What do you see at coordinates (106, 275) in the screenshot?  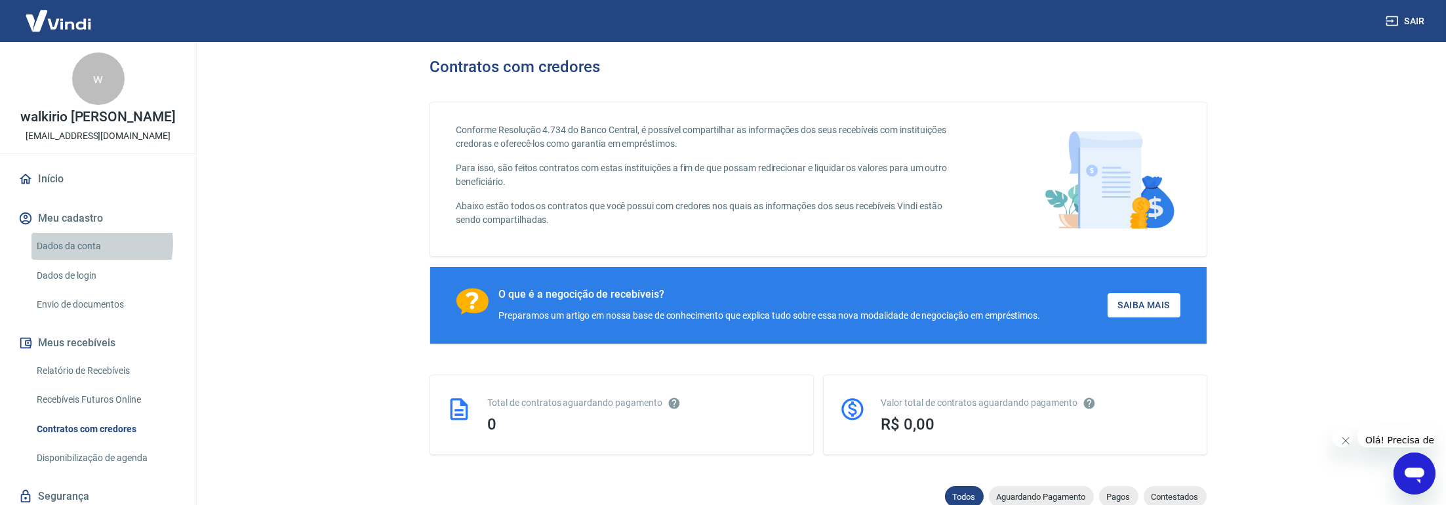 I see `a: Dados de login` at bounding box center [106, 275].